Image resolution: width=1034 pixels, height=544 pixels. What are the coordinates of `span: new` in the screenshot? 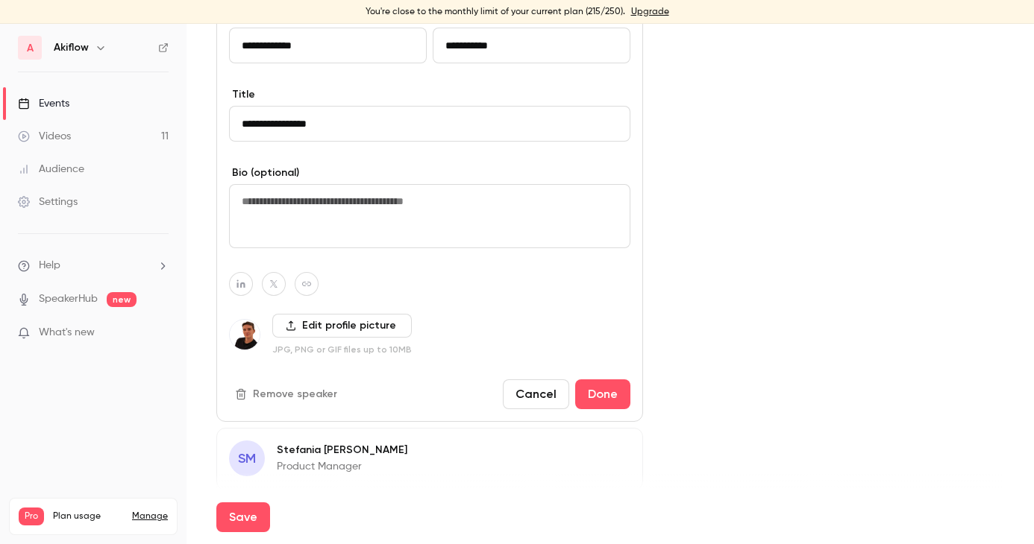 It's located at (122, 300).